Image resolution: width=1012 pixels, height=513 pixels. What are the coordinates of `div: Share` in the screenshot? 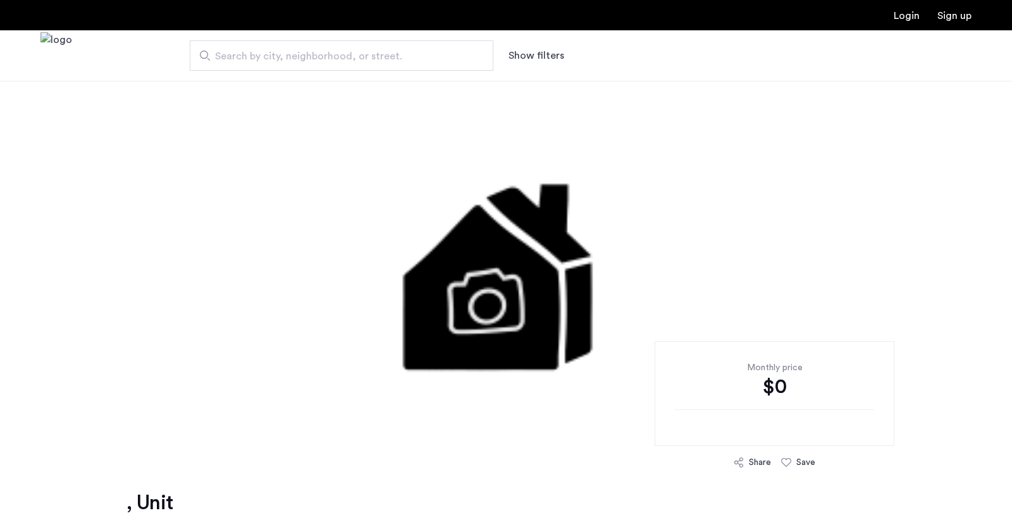 It's located at (759, 463).